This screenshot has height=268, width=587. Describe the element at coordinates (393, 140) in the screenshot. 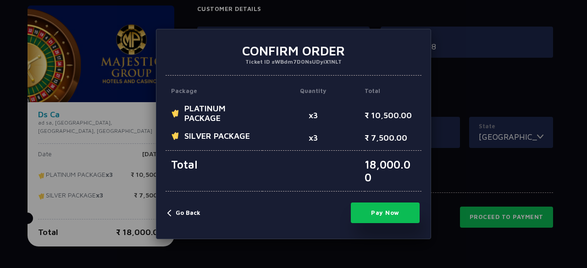

I see `p: ₹ 7,500.00` at that location.